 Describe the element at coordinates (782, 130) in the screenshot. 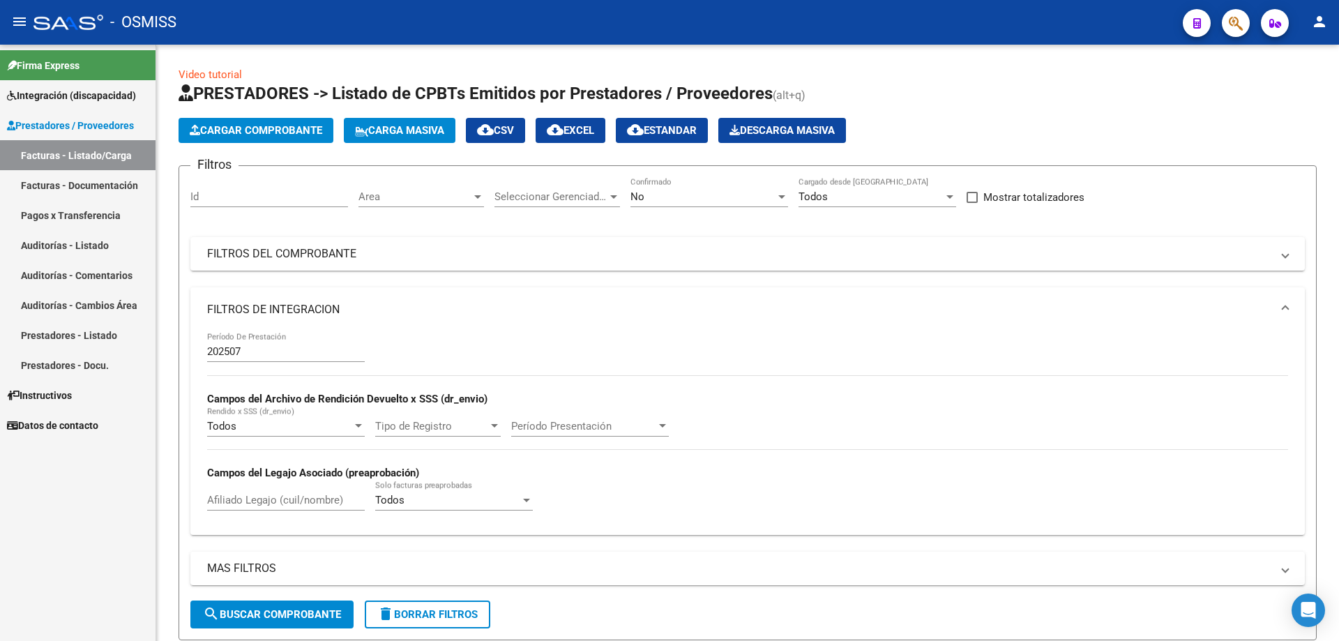

I see `span: Descarga Masiva` at that location.